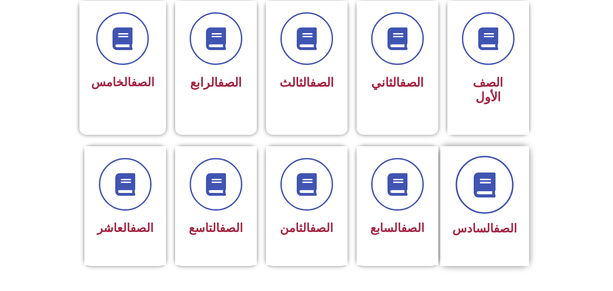 The width and height of the screenshot is (613, 291). What do you see at coordinates (125, 228) in the screenshot?
I see `span: العاشر` at bounding box center [125, 228].